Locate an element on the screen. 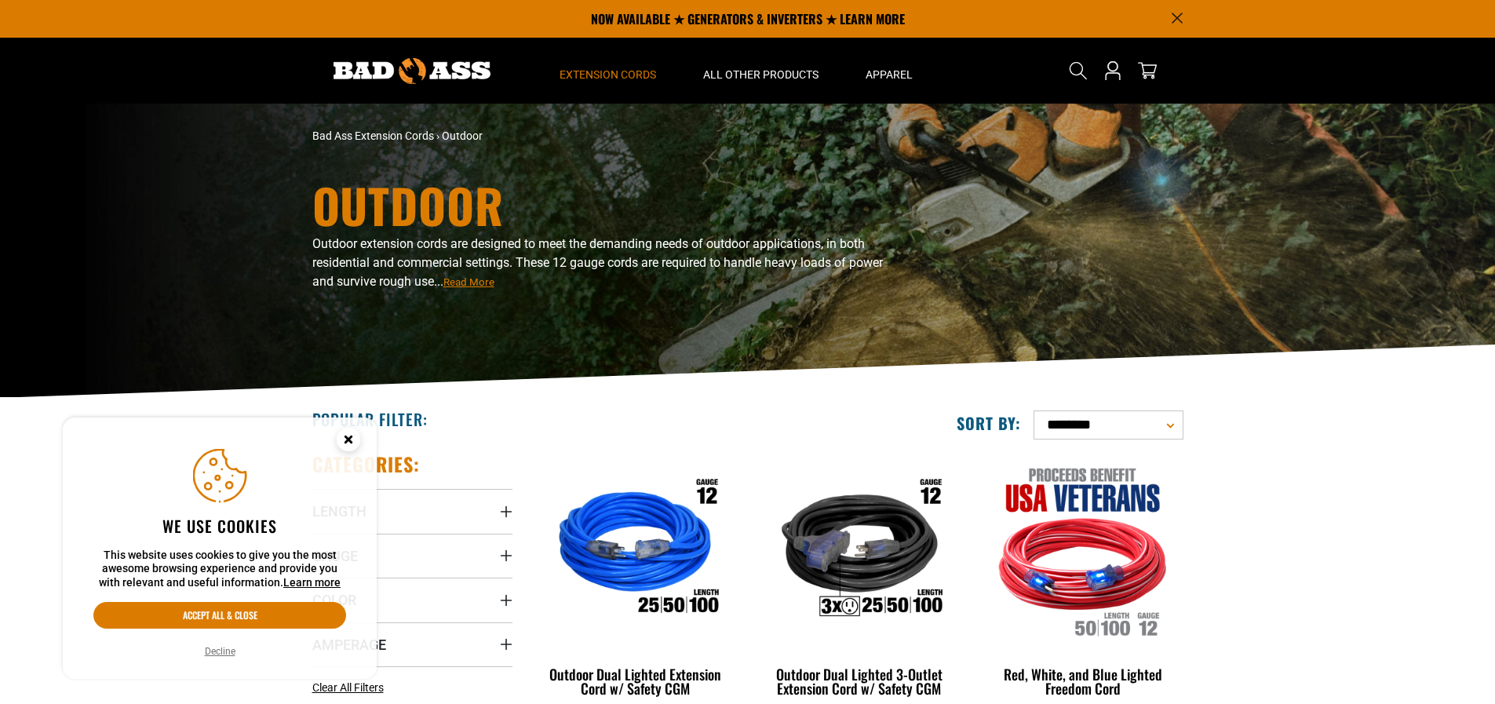 The width and height of the screenshot is (1495, 704). summary: Apparel is located at coordinates (889, 71).